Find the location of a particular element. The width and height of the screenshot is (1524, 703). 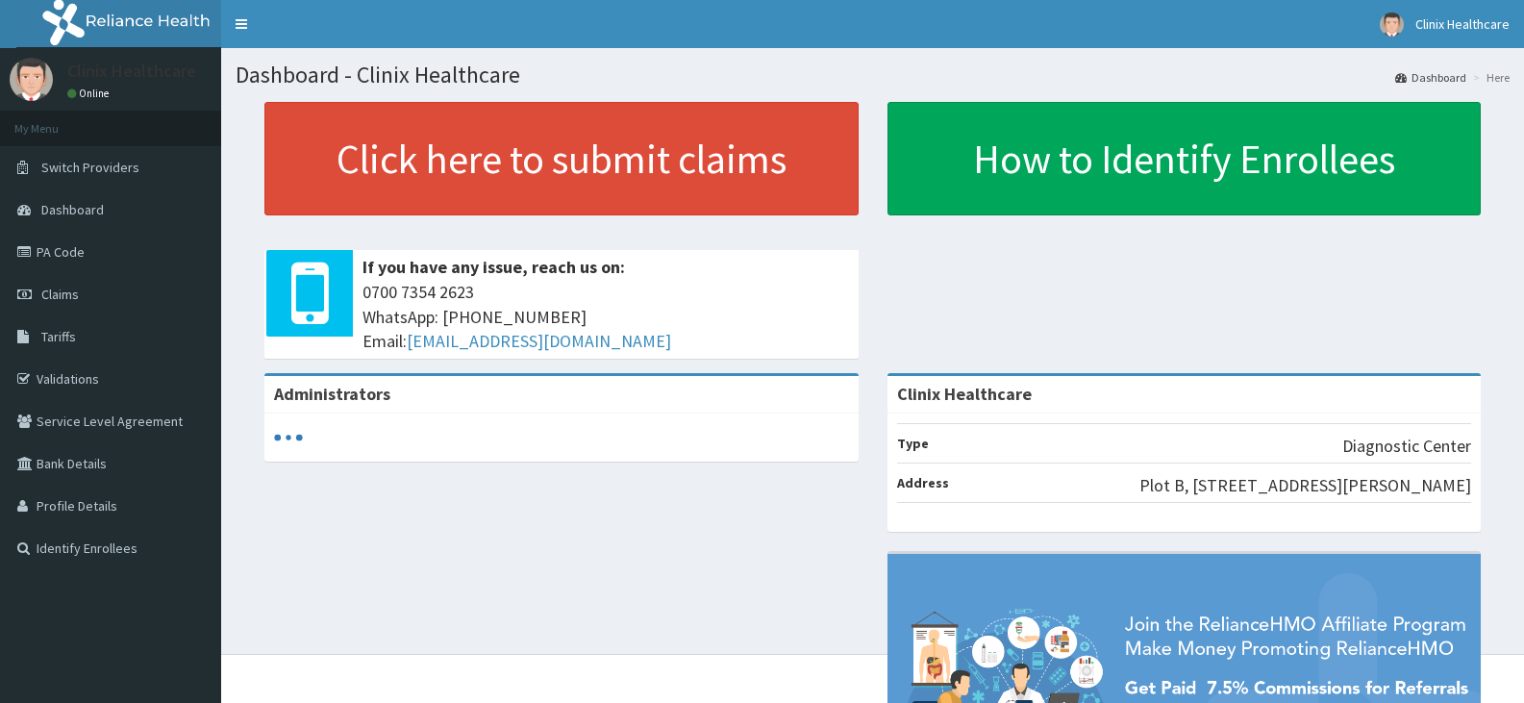

strong: Clinix Healthcare is located at coordinates (964, 393).